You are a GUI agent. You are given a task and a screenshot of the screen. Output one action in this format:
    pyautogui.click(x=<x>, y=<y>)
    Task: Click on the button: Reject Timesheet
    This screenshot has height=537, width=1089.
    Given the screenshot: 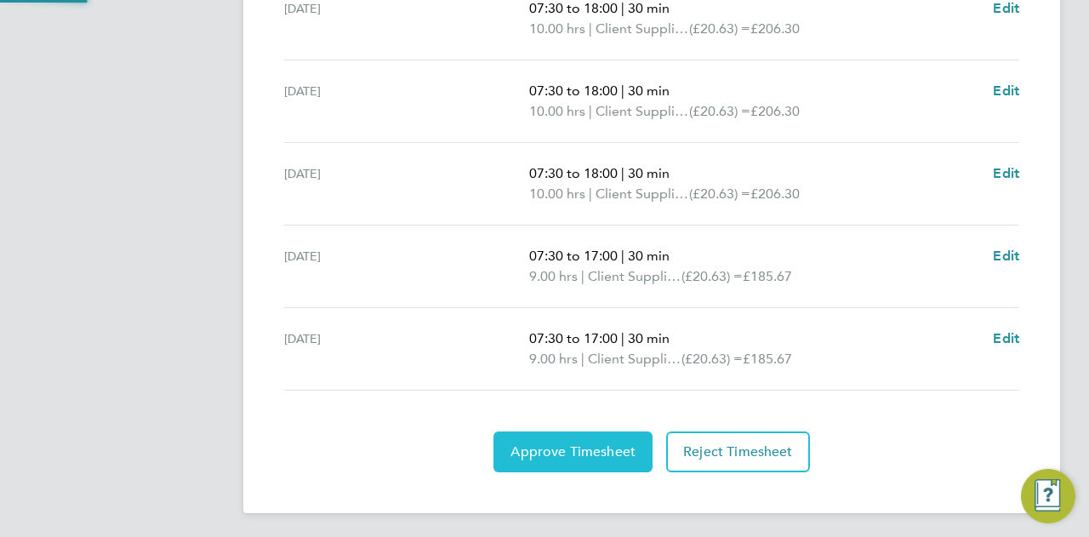 What is the action you would take?
    pyautogui.click(x=737, y=452)
    